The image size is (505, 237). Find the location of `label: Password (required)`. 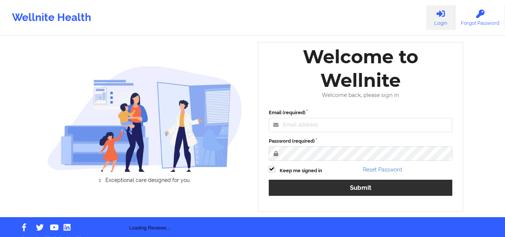

label: Password (required) is located at coordinates (361, 141).